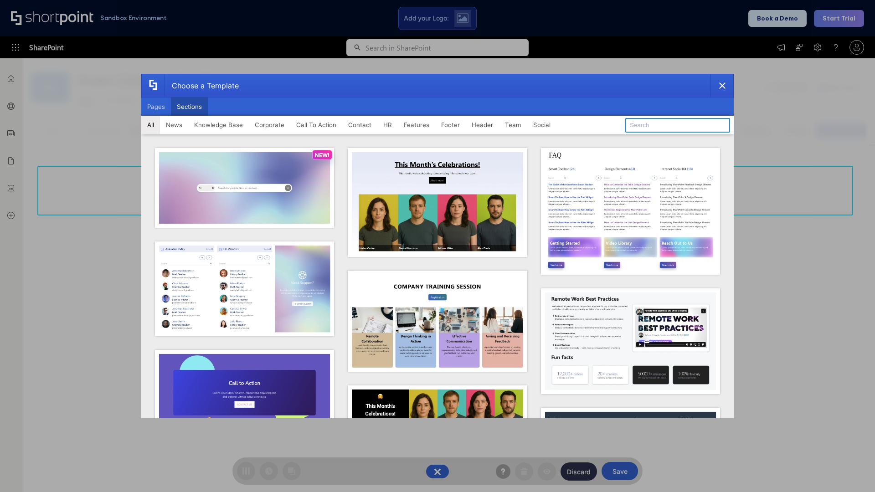 The width and height of the screenshot is (875, 492). What do you see at coordinates (218, 125) in the screenshot?
I see `button: Knowledge Base` at bounding box center [218, 125].